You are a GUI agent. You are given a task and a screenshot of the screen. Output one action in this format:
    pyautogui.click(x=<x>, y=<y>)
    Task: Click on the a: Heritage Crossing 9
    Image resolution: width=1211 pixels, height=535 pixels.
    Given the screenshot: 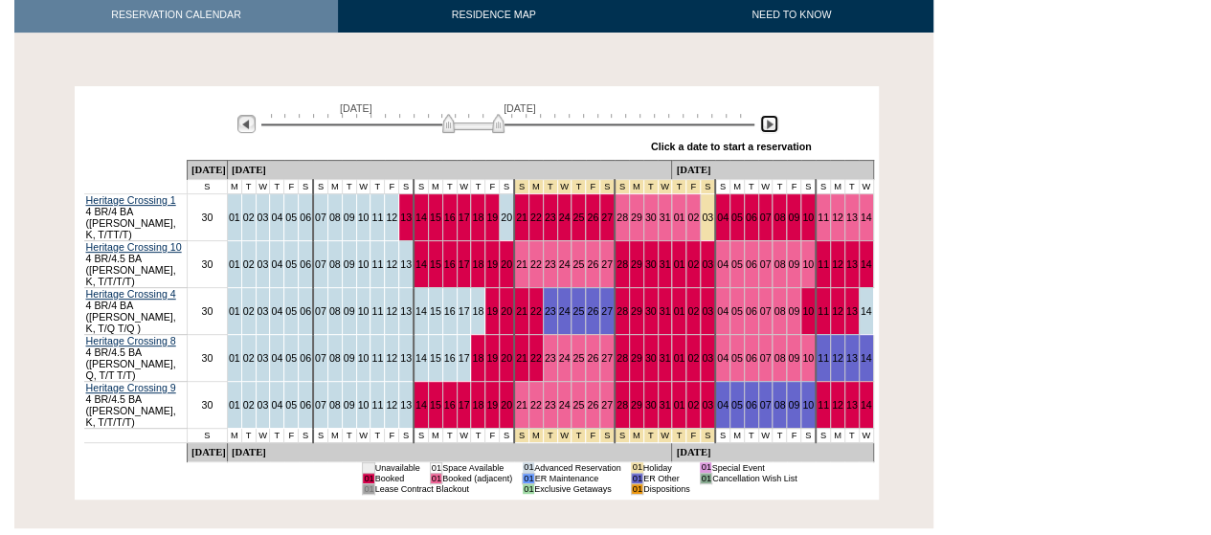 What is the action you would take?
    pyautogui.click(x=131, y=388)
    